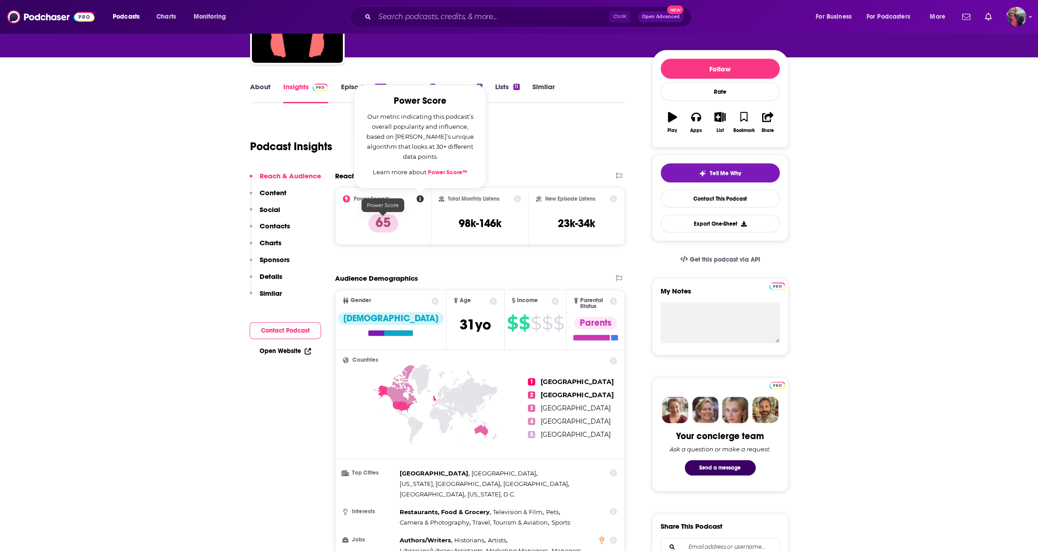  What do you see at coordinates (465, 93) in the screenshot?
I see `a: Credits5` at bounding box center [465, 93].